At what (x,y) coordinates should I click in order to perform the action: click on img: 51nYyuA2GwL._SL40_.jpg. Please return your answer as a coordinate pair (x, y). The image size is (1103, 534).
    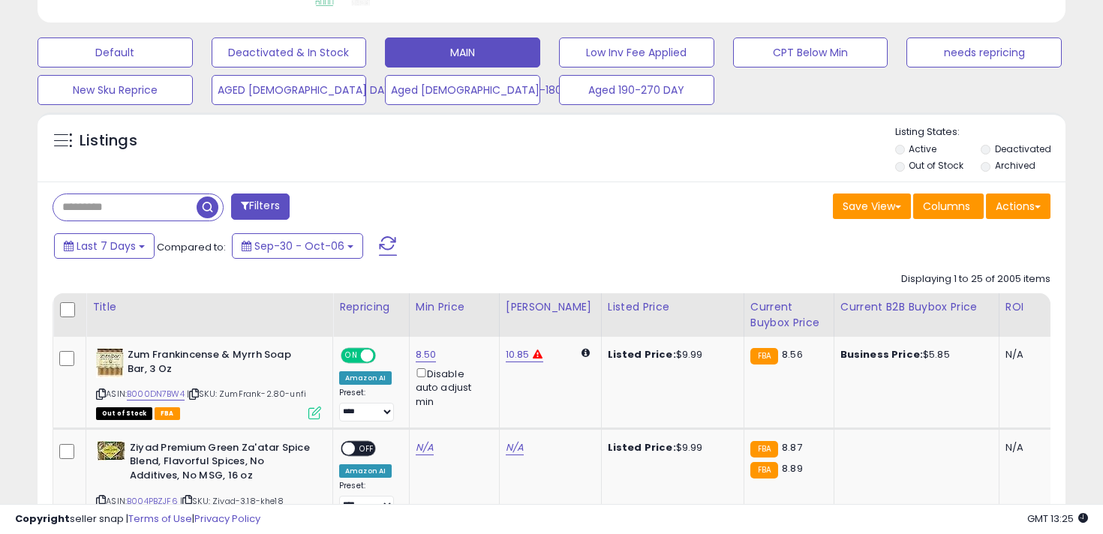
    Looking at the image, I should click on (111, 451).